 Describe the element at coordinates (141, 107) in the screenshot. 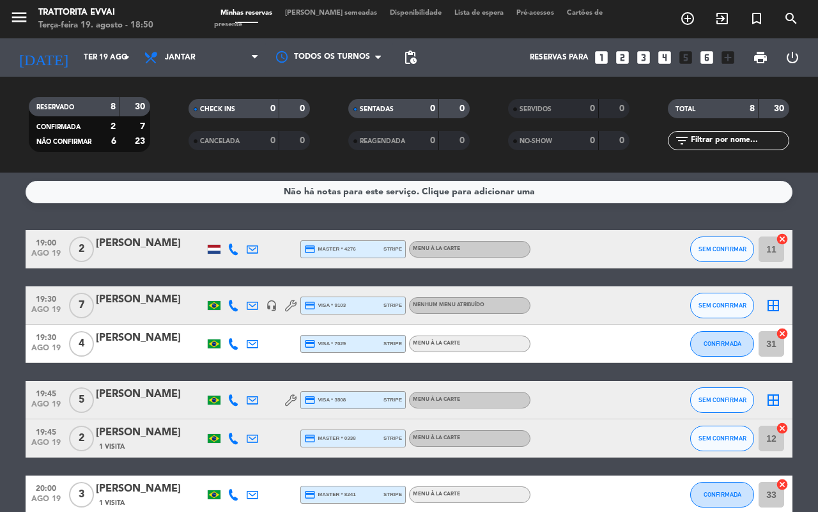

I see `strong: 30` at that location.